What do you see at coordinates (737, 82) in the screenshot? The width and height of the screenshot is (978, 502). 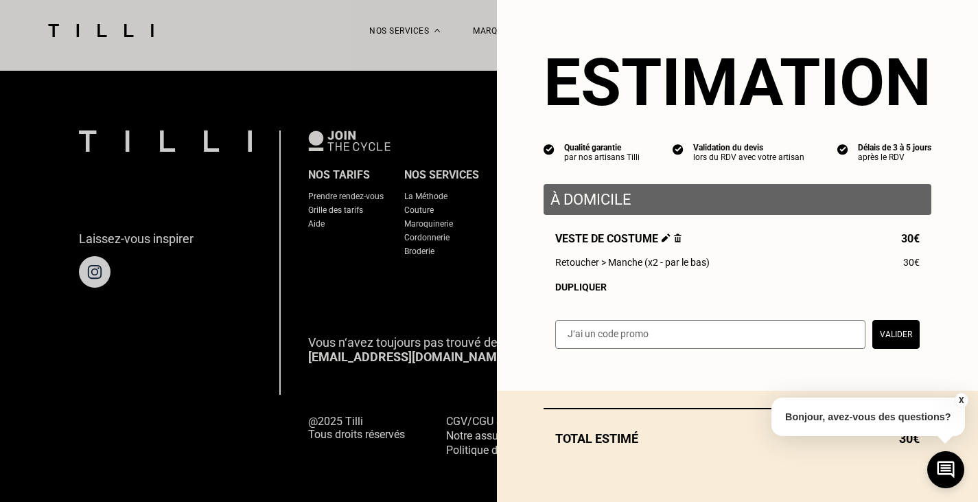 I see `section: Estimation` at bounding box center [737, 82].